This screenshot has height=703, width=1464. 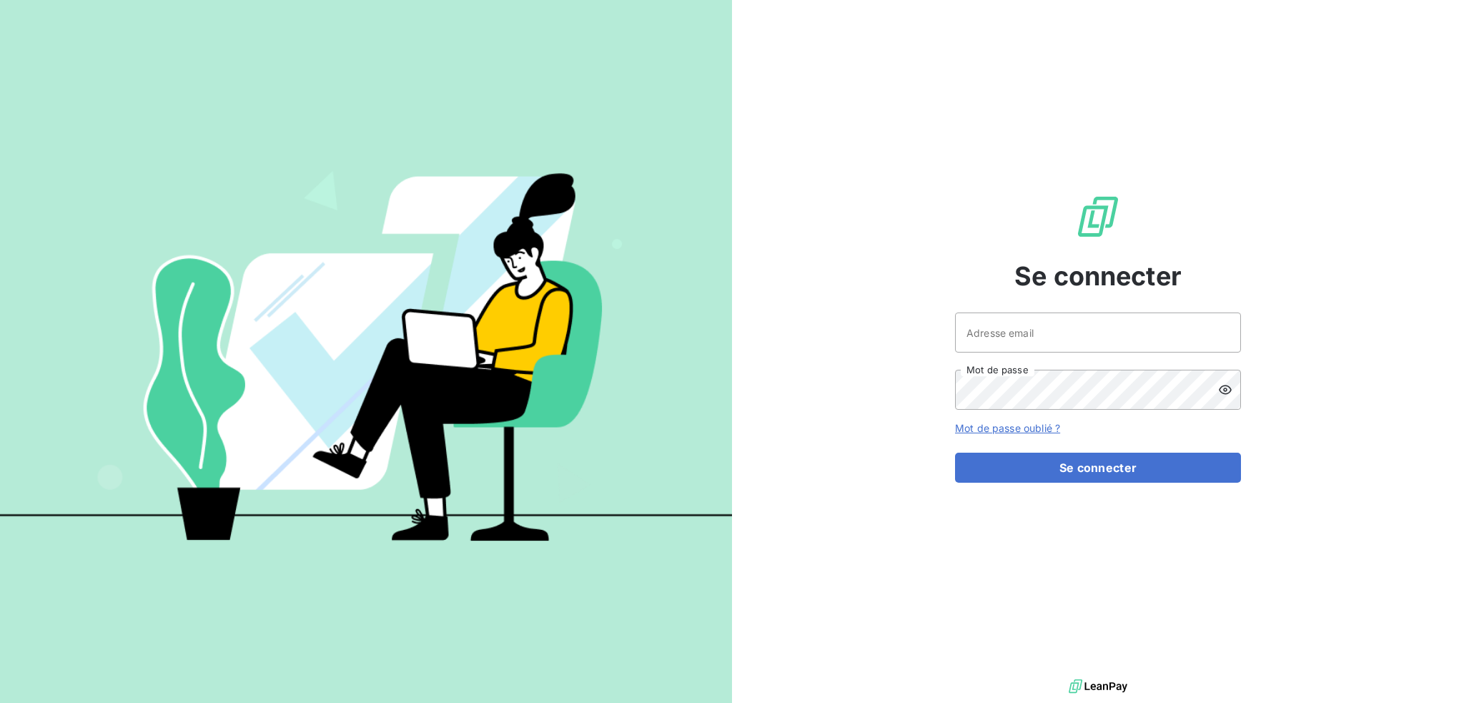 I want to click on span: Se connecter, so click(x=1098, y=276).